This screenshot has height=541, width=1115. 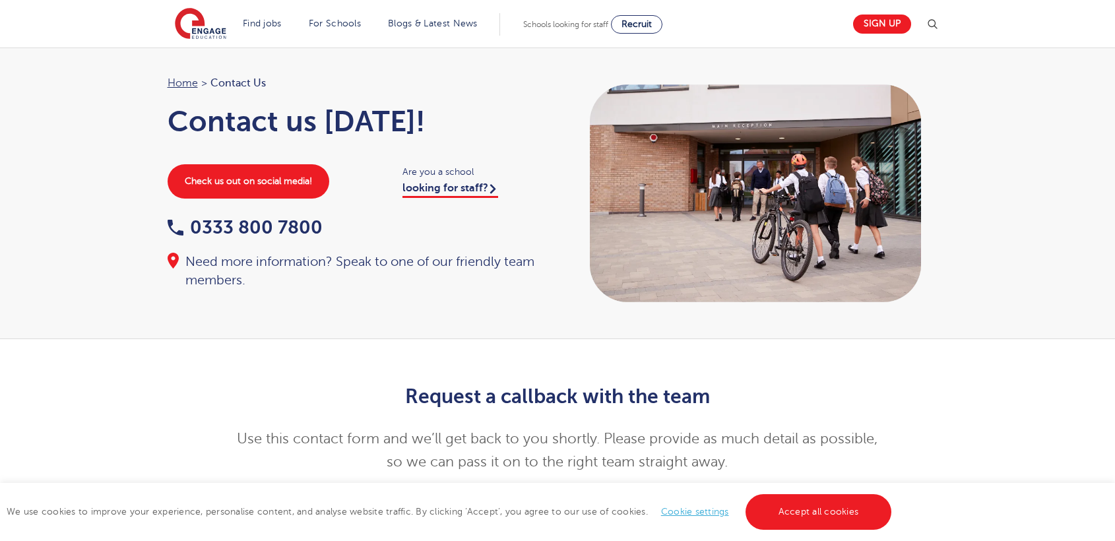 I want to click on span: Use this contact form and we’ll get back to you shortly. Please provide as much detail as possibl..., so click(x=557, y=450).